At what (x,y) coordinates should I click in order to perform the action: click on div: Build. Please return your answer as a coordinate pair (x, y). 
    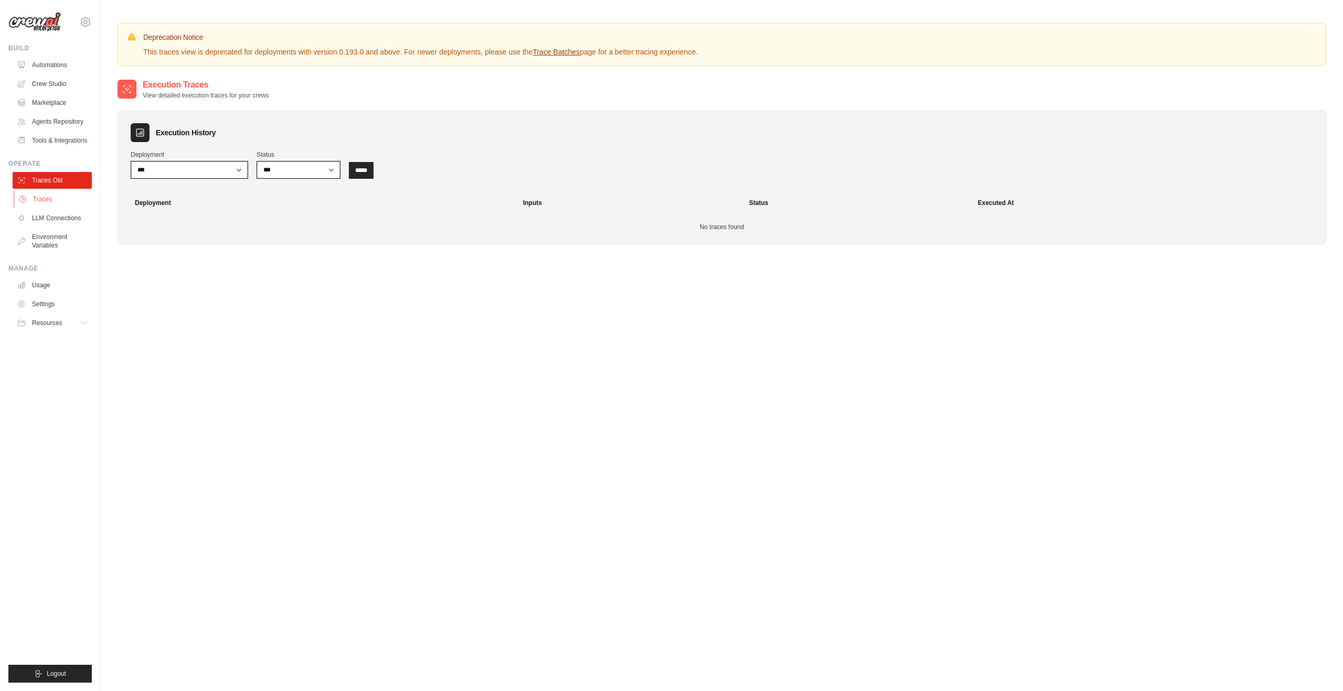
    Looking at the image, I should click on (50, 48).